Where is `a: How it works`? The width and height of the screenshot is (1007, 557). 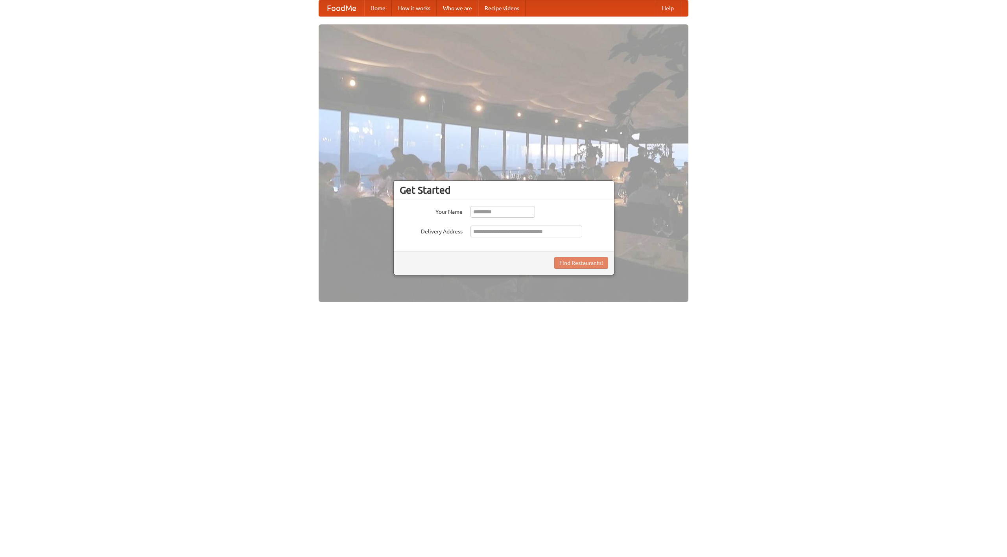 a: How it works is located at coordinates (414, 8).